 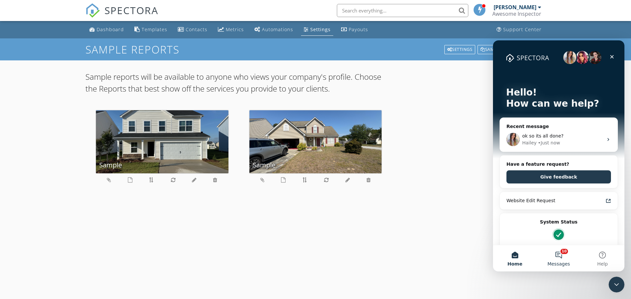 What do you see at coordinates (197, 29) in the screenshot?
I see `div: Contacts` at bounding box center [197, 29].